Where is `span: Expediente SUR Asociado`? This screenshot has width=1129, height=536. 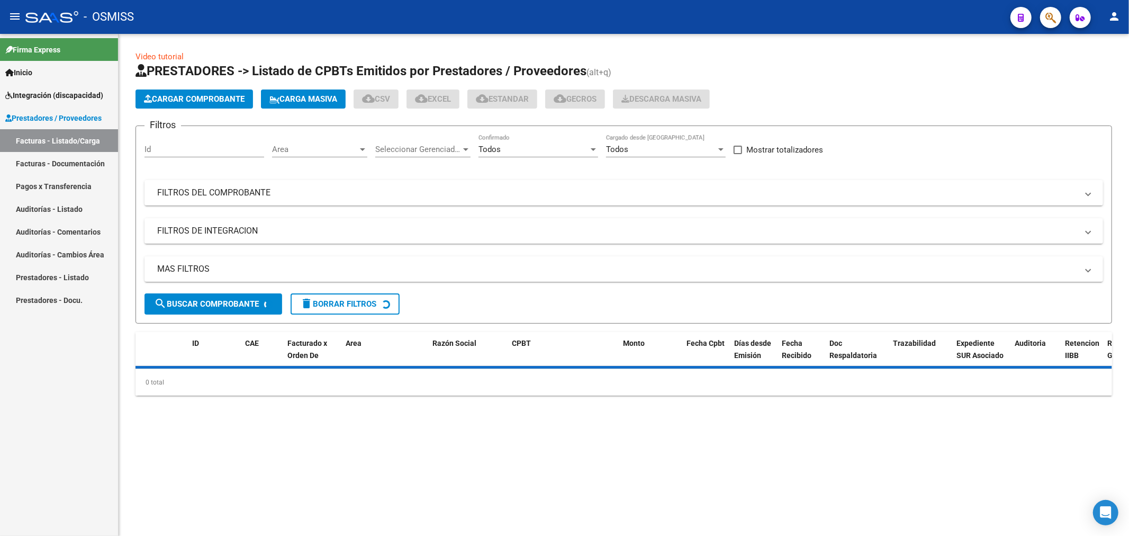 span: Expediente SUR Asociado is located at coordinates (980, 349).